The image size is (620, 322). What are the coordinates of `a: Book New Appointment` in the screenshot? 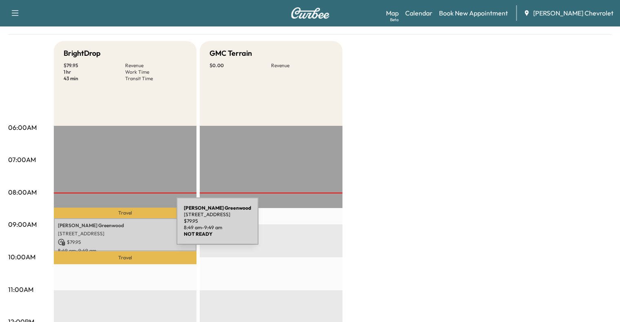 It's located at (473, 13).